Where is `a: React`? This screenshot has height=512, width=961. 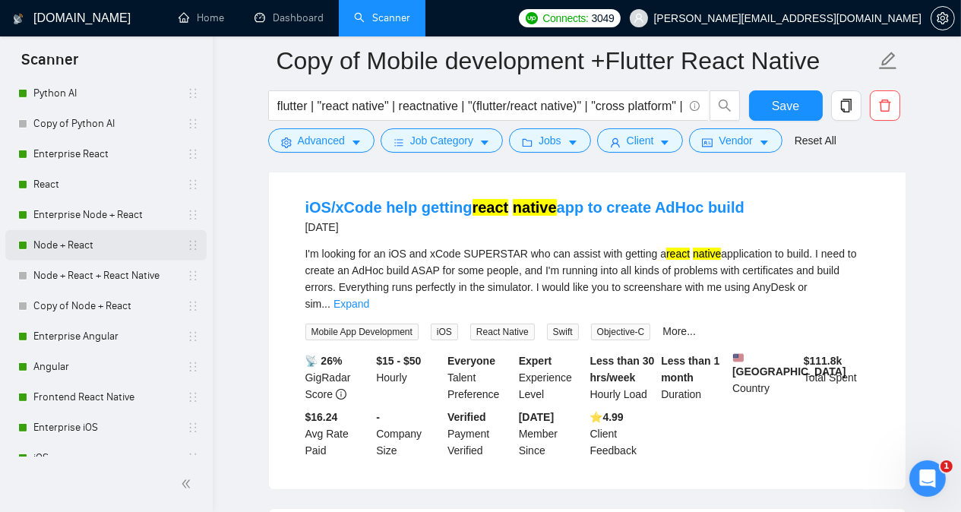
a: React is located at coordinates (106, 185).